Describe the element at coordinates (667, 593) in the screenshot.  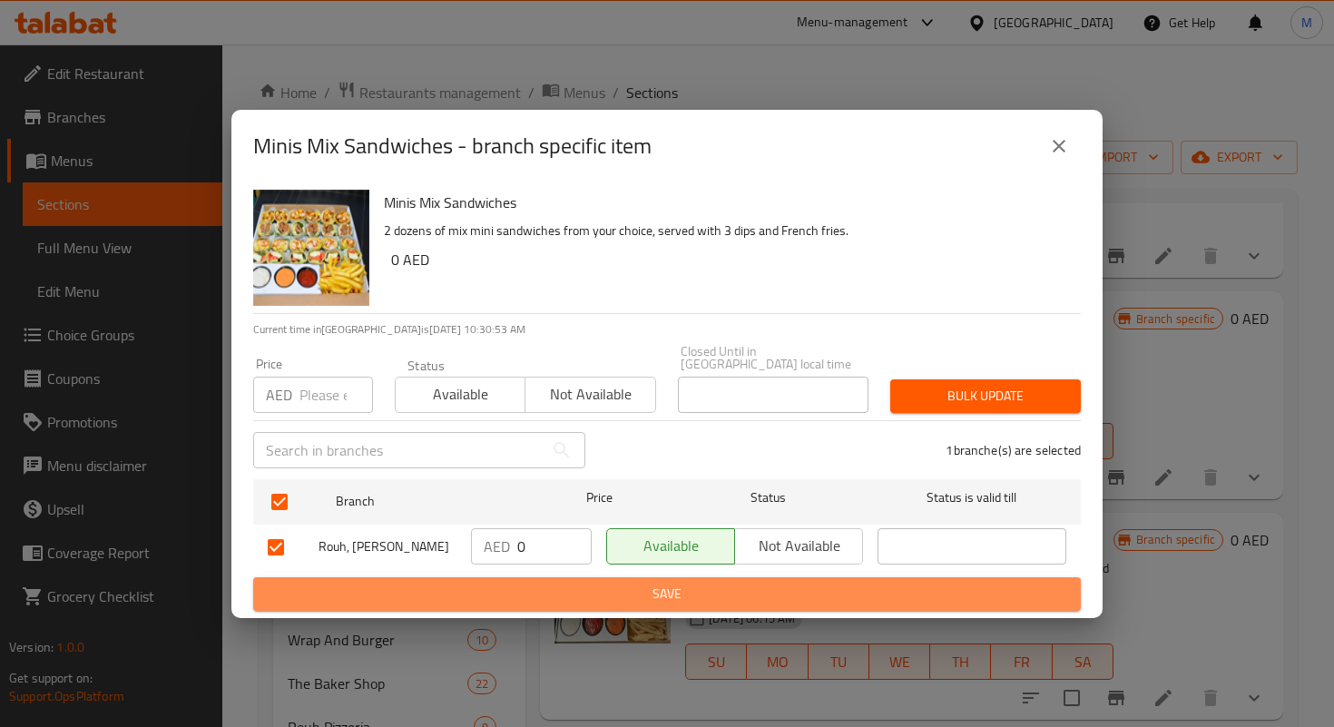
I see `span: Save` at that location.